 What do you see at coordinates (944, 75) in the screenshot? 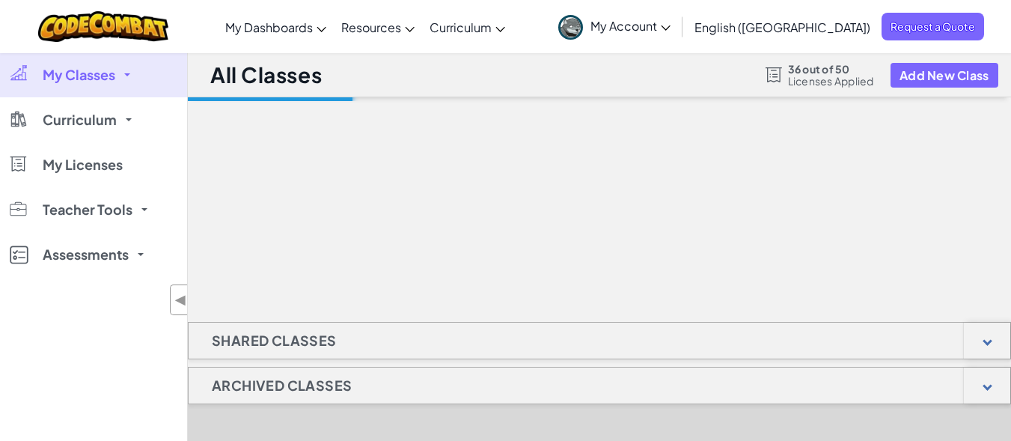
I see `button: Add New Class` at bounding box center [944, 75].